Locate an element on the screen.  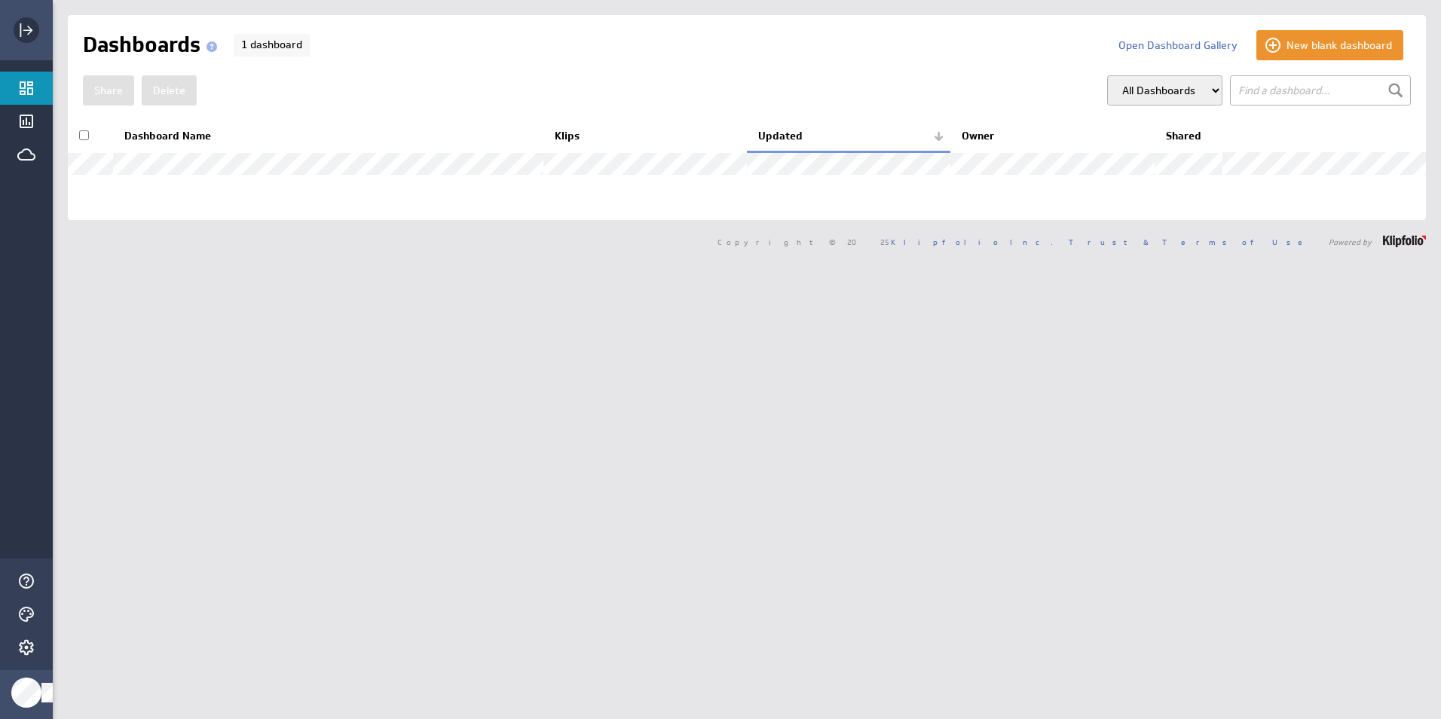
svg: Account and settings is located at coordinates (26, 647).